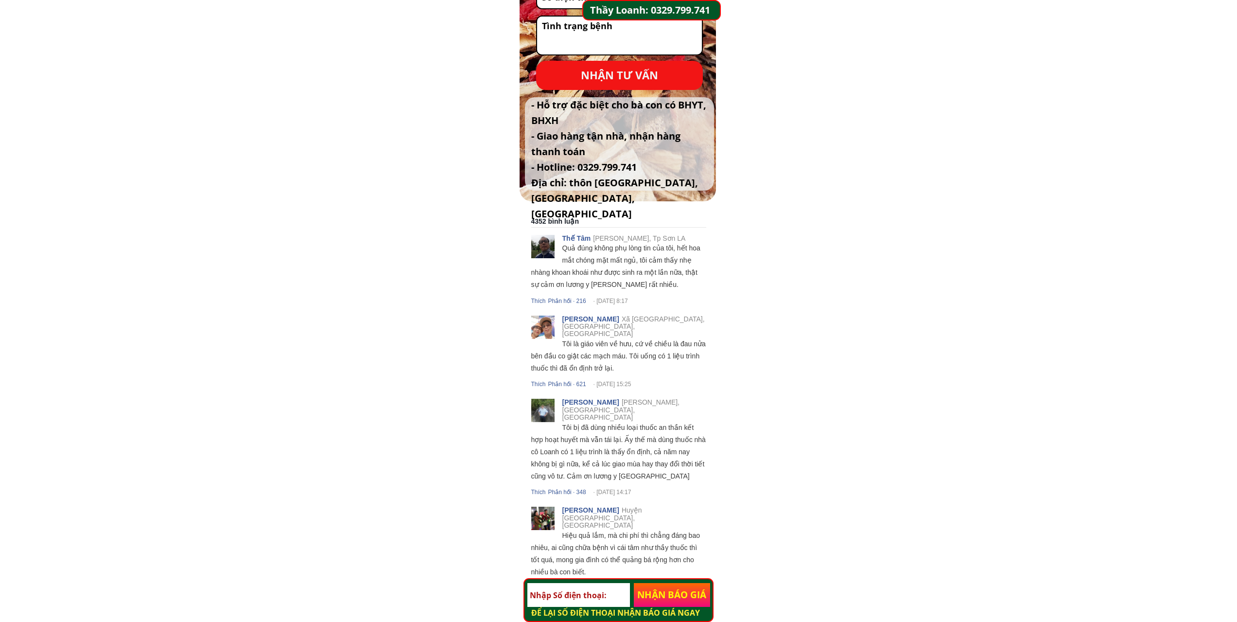 The height and width of the screenshot is (622, 1237). What do you see at coordinates (567, 385) in the screenshot?
I see `div: Phản hồi · 621` at bounding box center [567, 385].